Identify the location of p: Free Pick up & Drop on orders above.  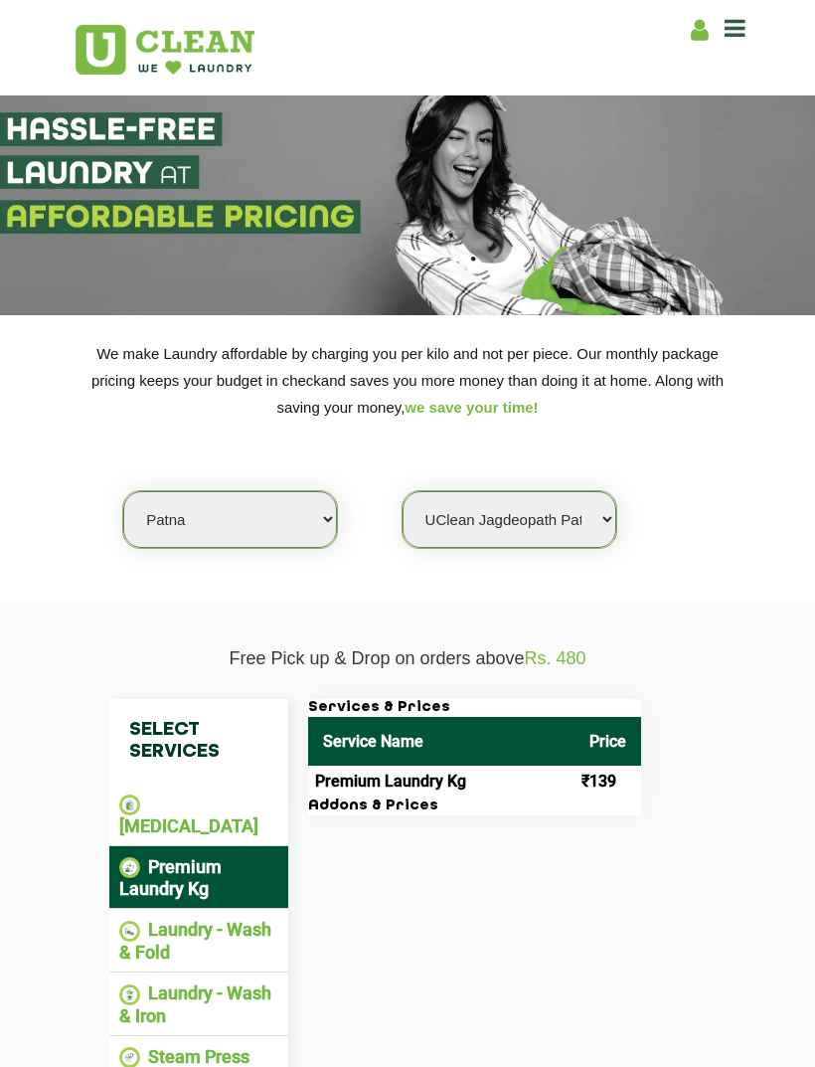
(408, 658).